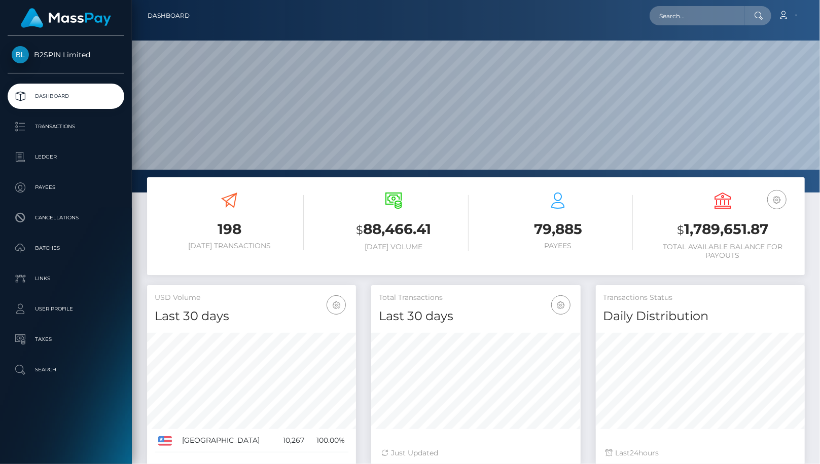  Describe the element at coordinates (66, 127) in the screenshot. I see `p: Transactions` at that location.